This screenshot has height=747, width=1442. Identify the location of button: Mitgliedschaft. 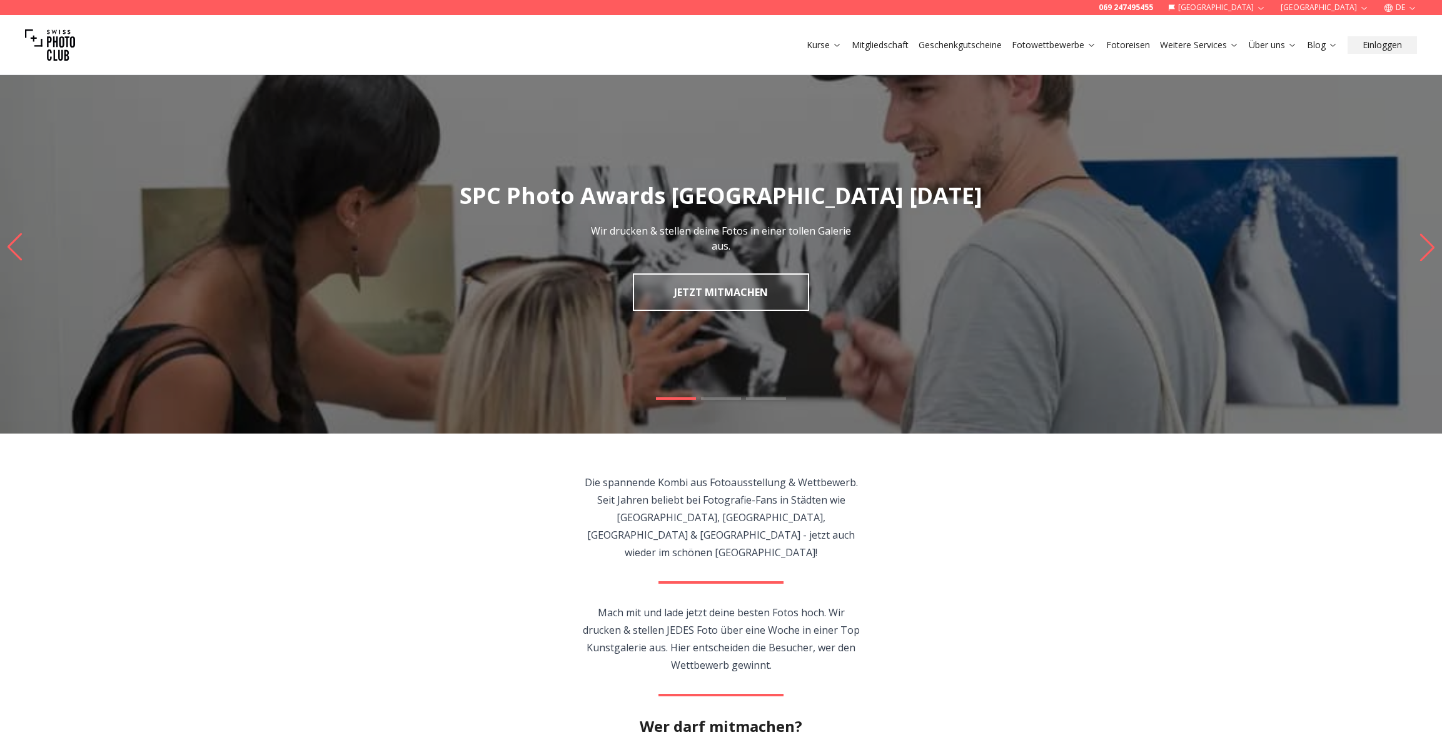
(880, 45).